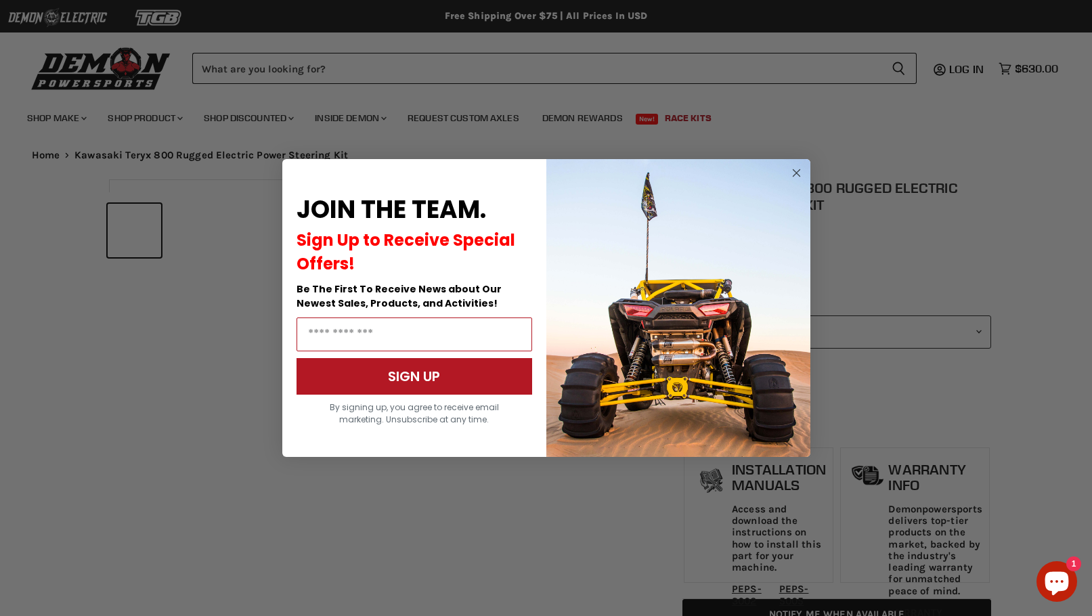 Image resolution: width=1092 pixels, height=616 pixels. I want to click on span: JOIN THE TEAM., so click(391, 209).